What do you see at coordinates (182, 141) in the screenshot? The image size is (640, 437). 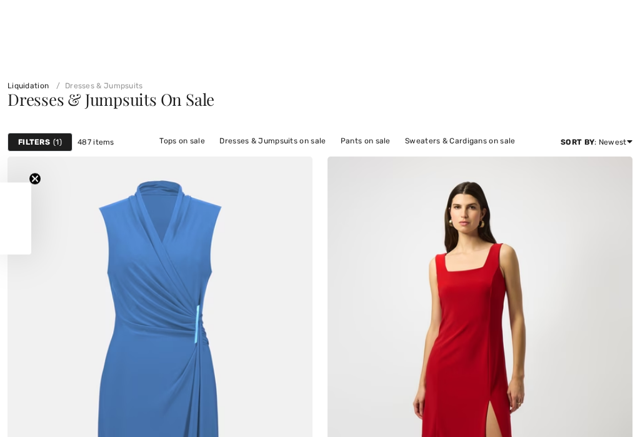 I see `a: Tops on sale` at bounding box center [182, 141].